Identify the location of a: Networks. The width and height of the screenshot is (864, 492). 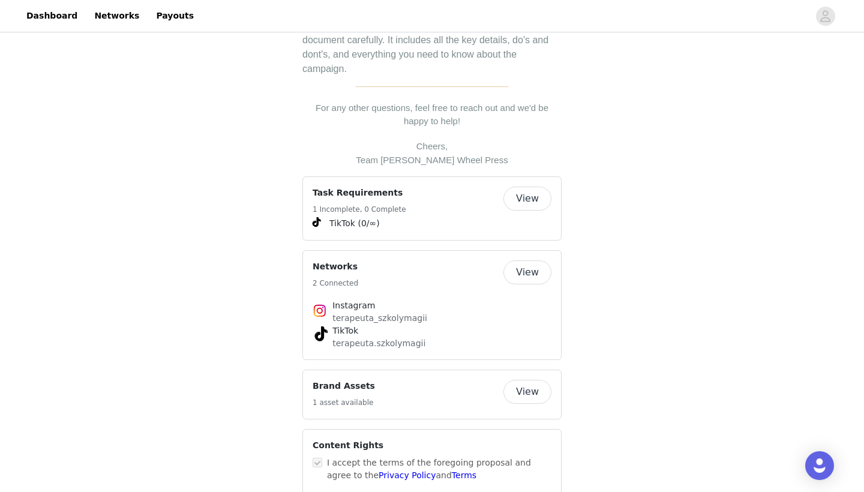
(116, 16).